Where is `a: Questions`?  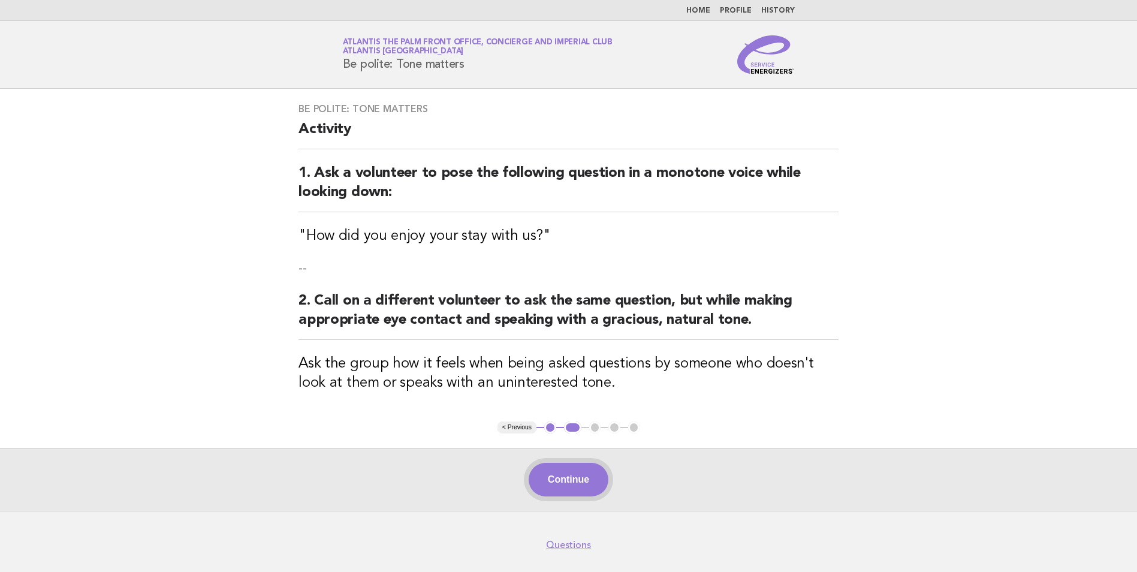 a: Questions is located at coordinates (568, 545).